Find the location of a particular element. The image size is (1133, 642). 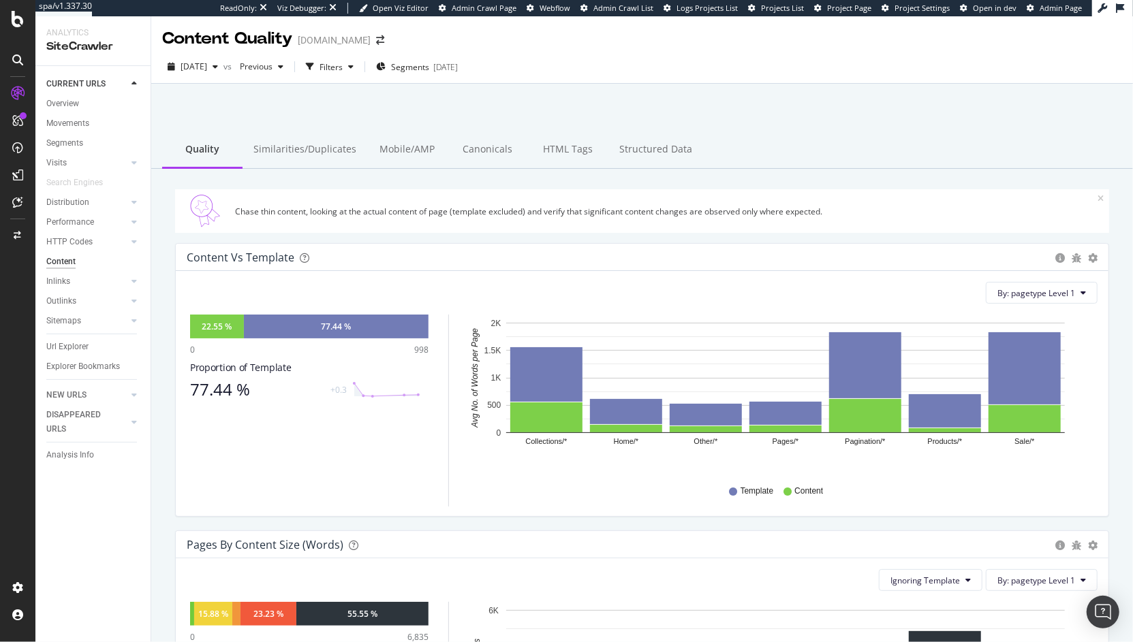

a: Inlinks is located at coordinates (87, 281).